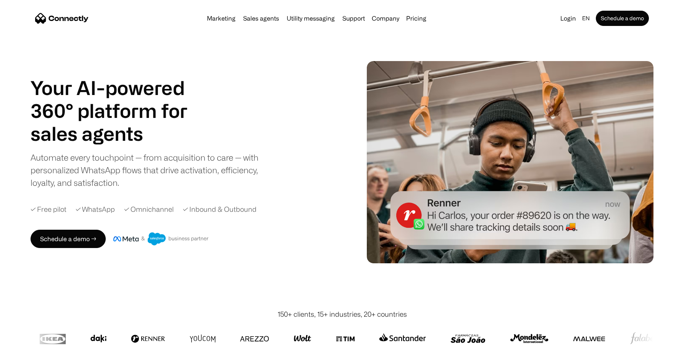 The image size is (684, 348). What do you see at coordinates (118, 99) in the screenshot?
I see `h1: Your AI-powered 360° platform for` at bounding box center [118, 99].